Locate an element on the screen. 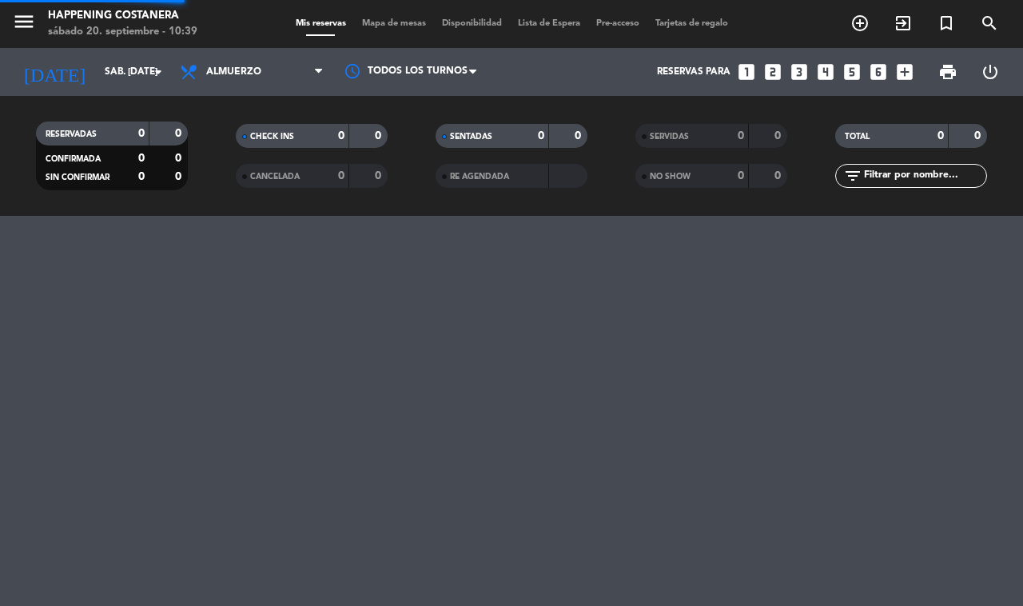 This screenshot has height=606, width=1023. span: Mapa de mesas is located at coordinates (394, 23).